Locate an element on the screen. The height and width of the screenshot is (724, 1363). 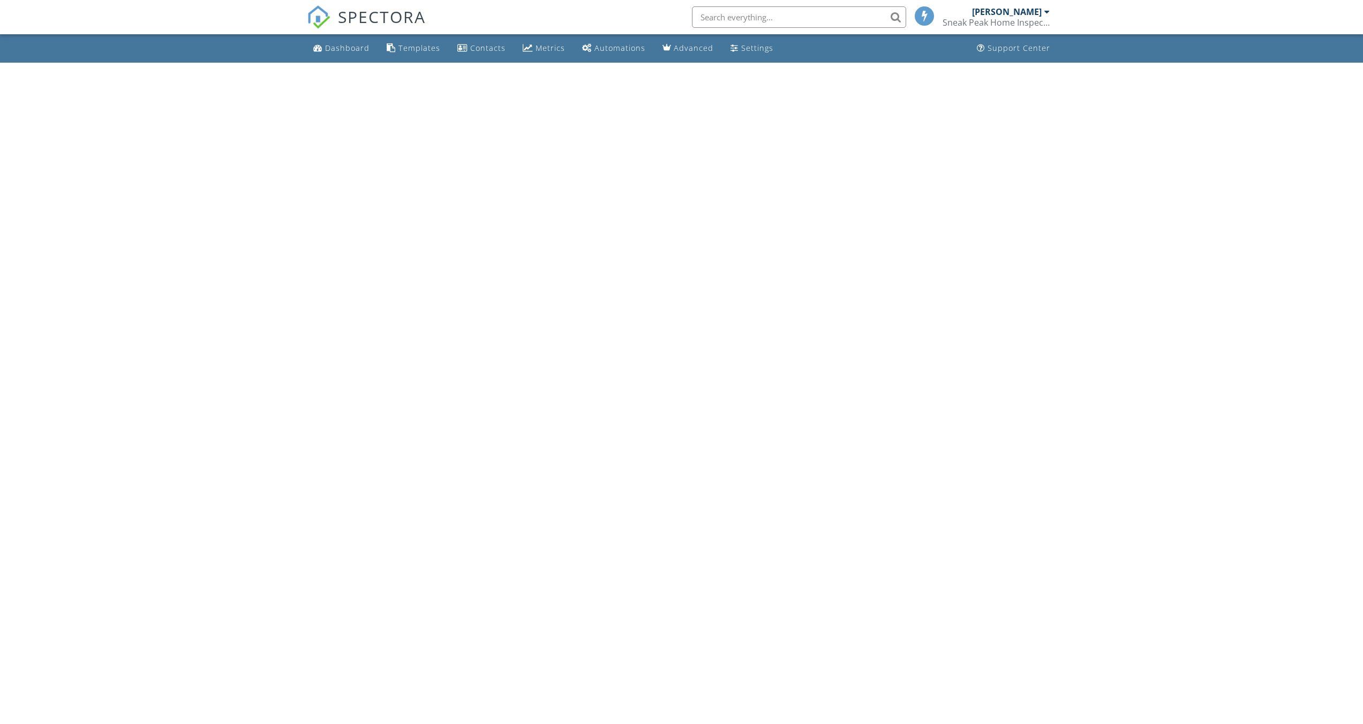
a: Dashboard is located at coordinates (341, 48).